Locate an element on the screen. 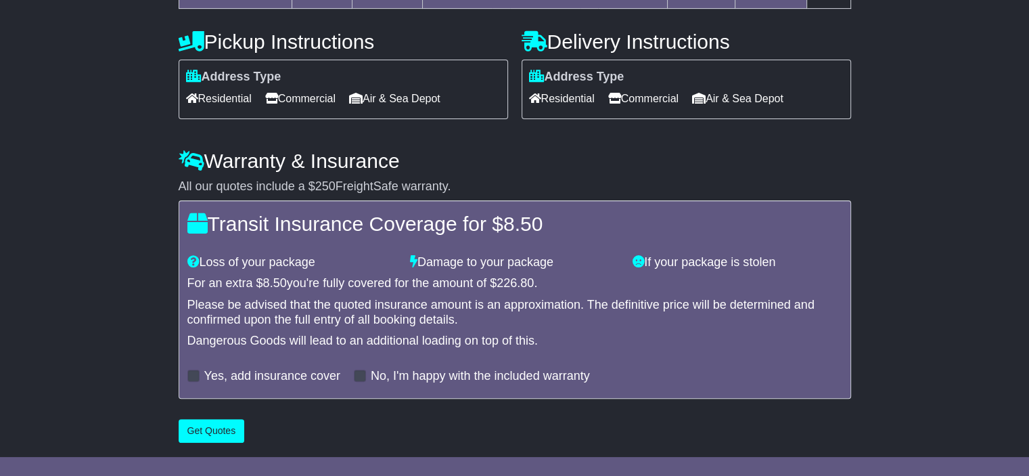  span: 226.80 is located at coordinates (515, 283).